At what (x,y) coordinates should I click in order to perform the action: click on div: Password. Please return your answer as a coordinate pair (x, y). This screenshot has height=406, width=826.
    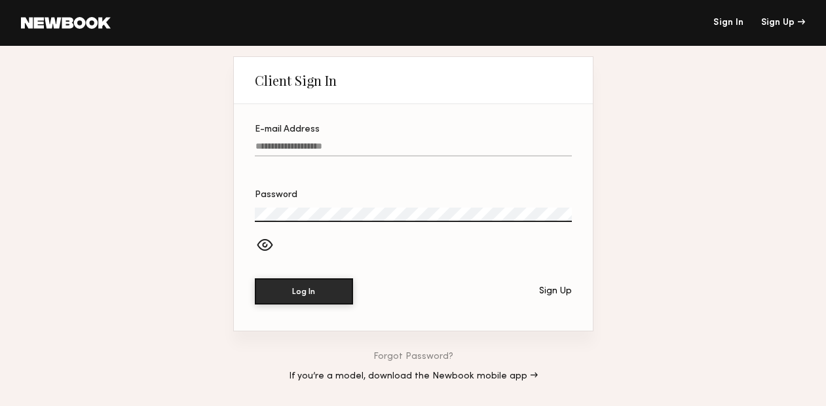
    Looking at the image, I should click on (413, 195).